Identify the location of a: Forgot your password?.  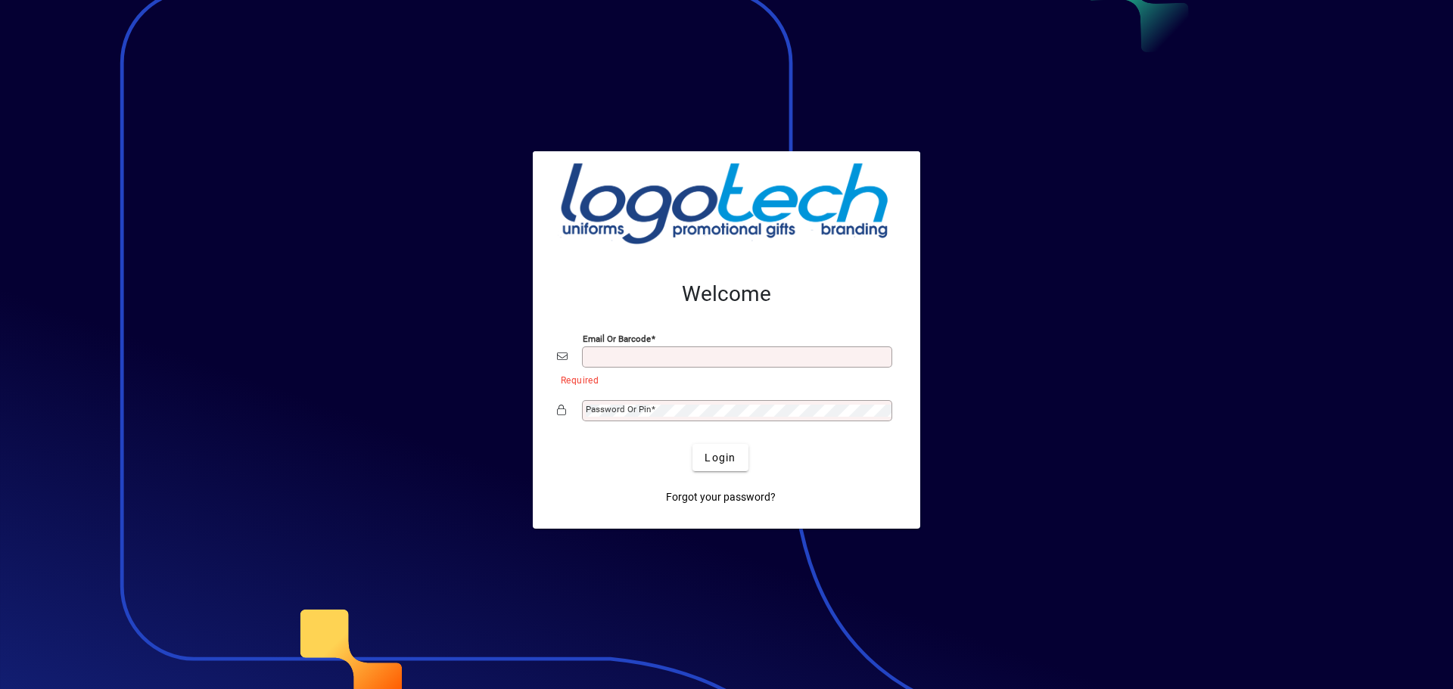
(720, 497).